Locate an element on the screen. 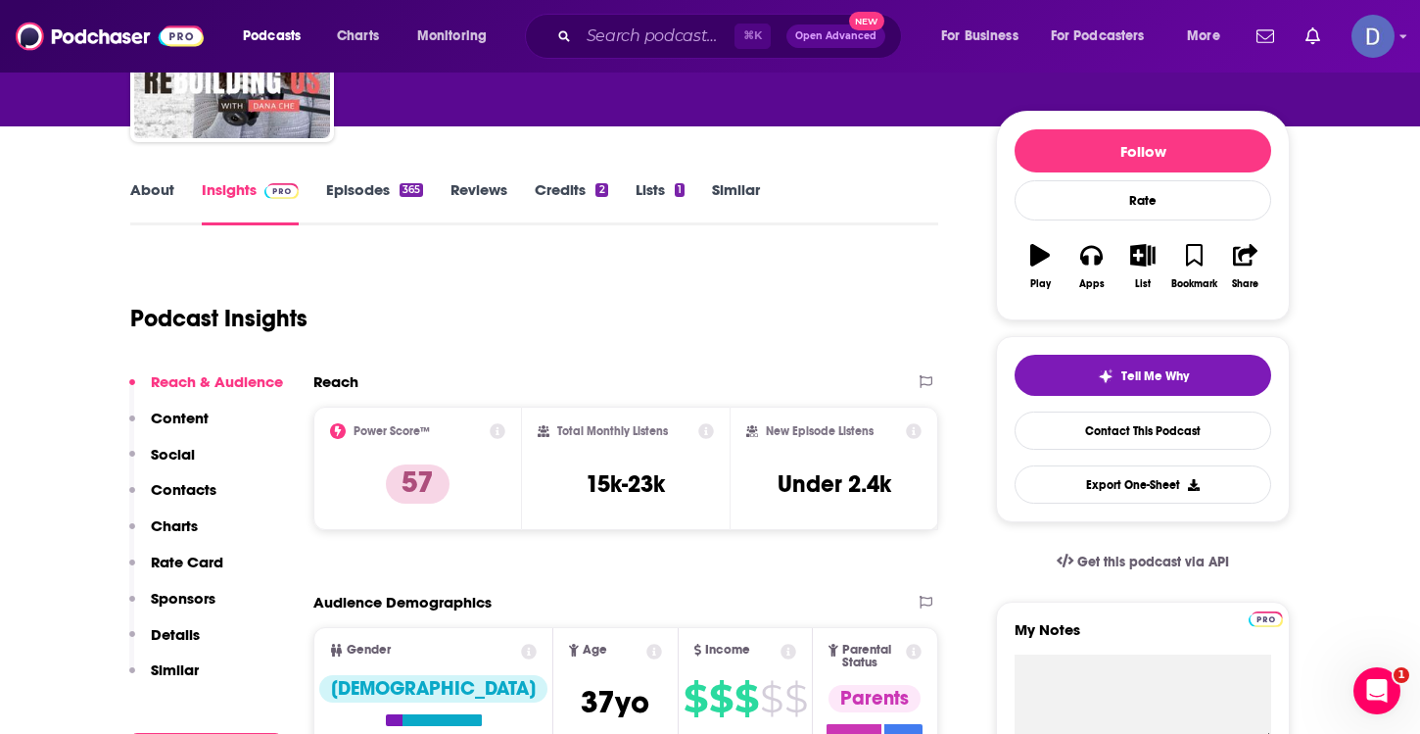 The width and height of the screenshot is (1420, 734). button: List is located at coordinates (1143, 266).